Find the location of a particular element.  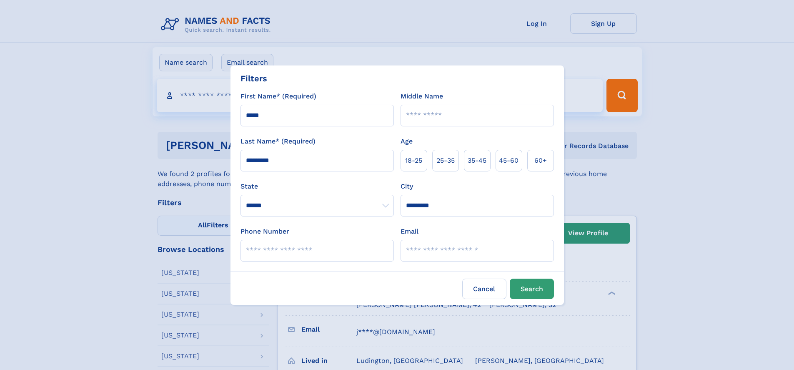

span: 25‑35 is located at coordinates (445, 160).